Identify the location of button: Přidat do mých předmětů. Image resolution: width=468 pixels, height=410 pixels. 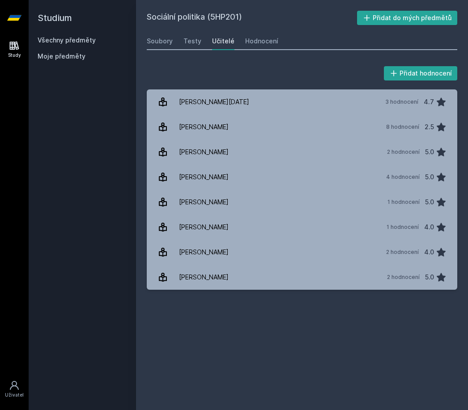
(407, 18).